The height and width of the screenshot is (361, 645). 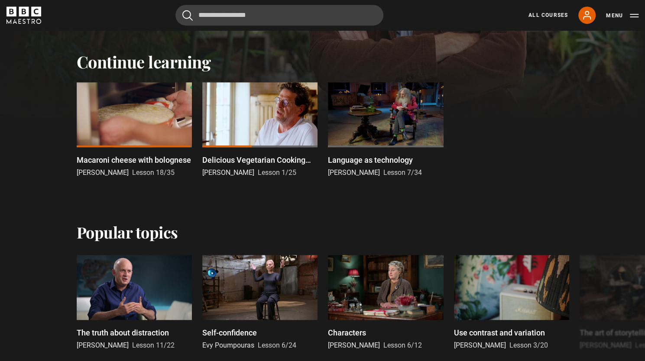 What do you see at coordinates (24, 15) in the screenshot?
I see `a: BBC Maestro` at bounding box center [24, 15].